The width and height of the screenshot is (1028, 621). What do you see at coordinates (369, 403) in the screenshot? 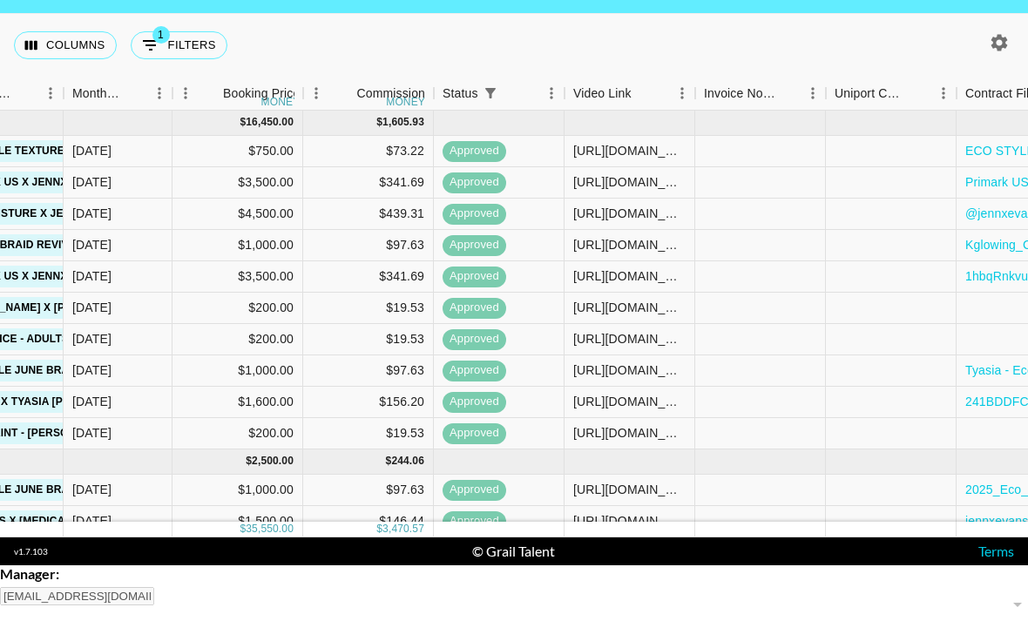
I see `div: $156.20` at bounding box center [369, 403].